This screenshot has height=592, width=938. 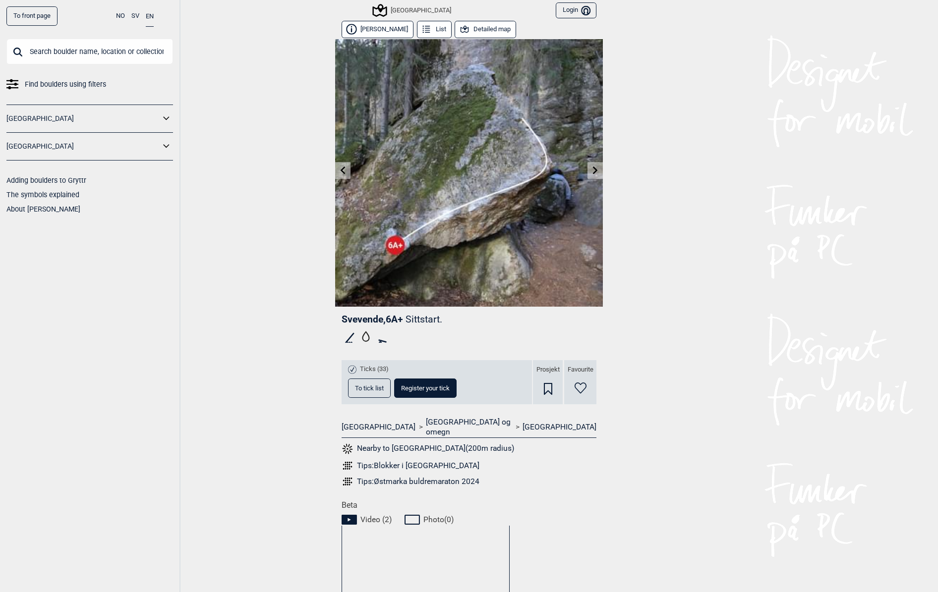 I want to click on a: Adding boulders to Gryttr, so click(x=46, y=180).